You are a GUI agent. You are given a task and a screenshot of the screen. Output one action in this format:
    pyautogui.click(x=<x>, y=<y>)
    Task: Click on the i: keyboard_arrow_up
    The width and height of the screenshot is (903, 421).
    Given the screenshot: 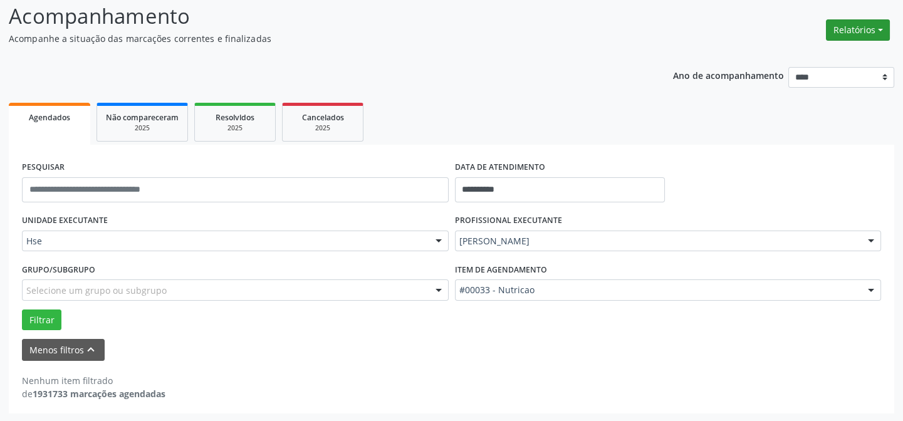 What is the action you would take?
    pyautogui.click(x=91, y=350)
    